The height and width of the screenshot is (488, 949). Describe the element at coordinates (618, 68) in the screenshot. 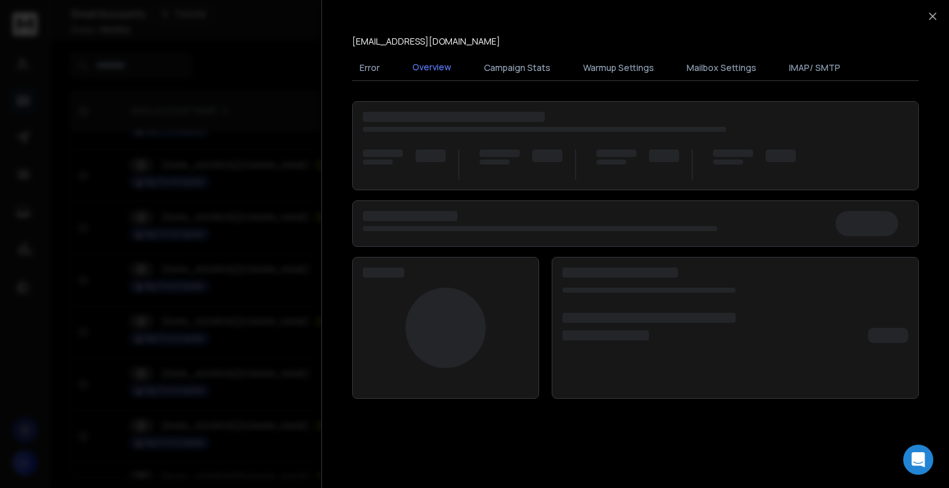

I see `button: Warmup Settings` at that location.